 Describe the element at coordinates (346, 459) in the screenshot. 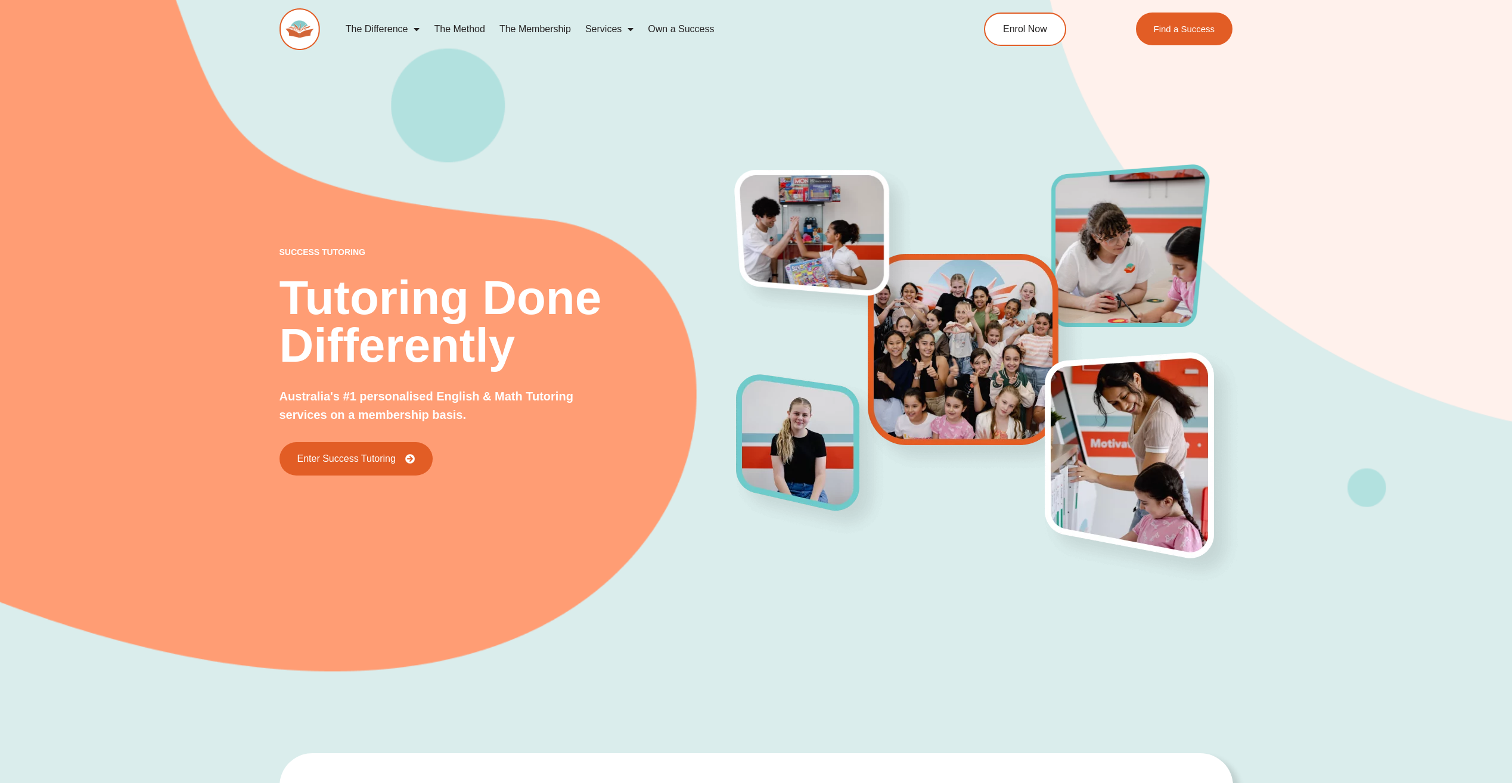

I see `span: Enter Success Tutoring` at that location.